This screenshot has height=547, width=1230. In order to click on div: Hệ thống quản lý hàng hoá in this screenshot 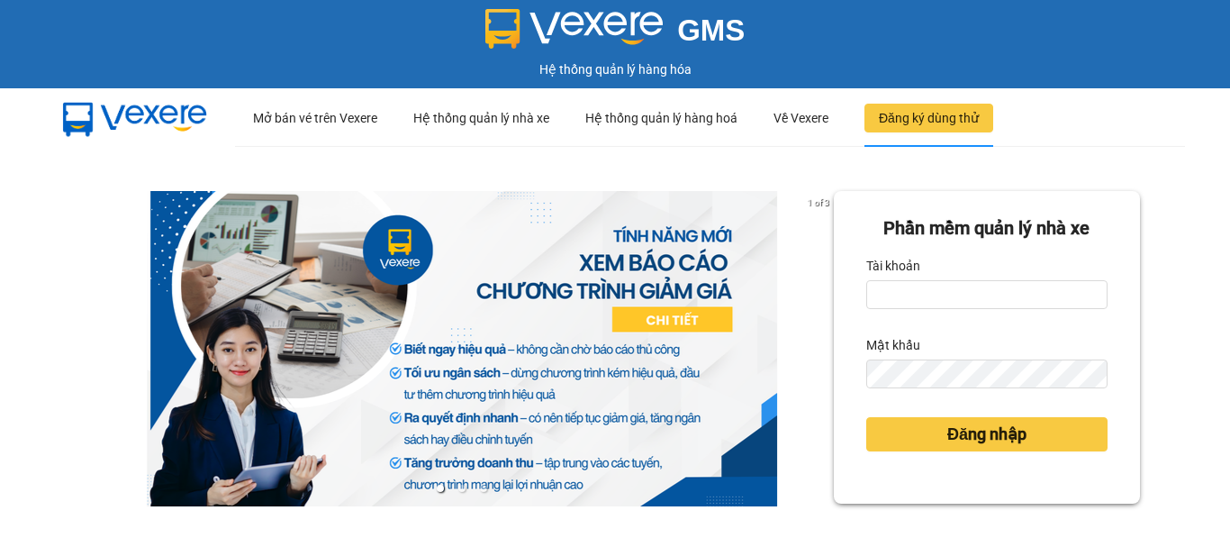, I will do `click(661, 118)`.